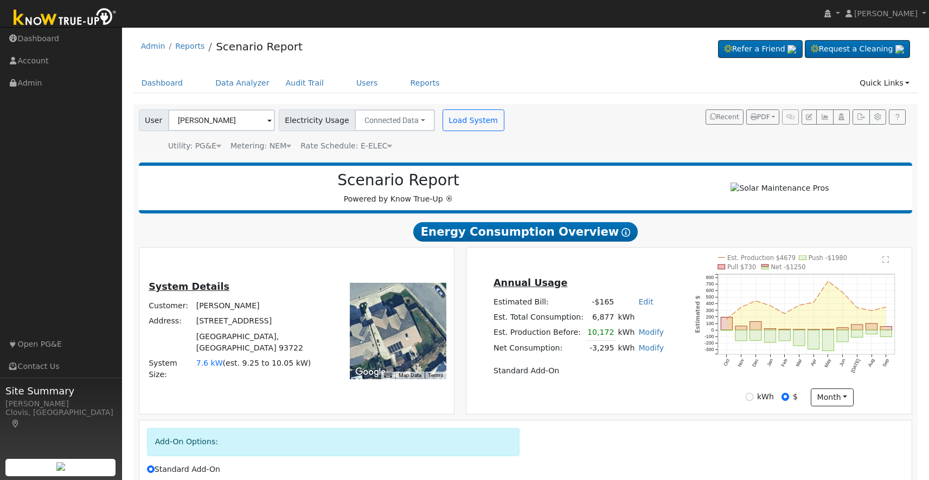 This screenshot has height=480, width=929. Describe the element at coordinates (601, 333) in the screenshot. I see `td: 10,172` at that location.